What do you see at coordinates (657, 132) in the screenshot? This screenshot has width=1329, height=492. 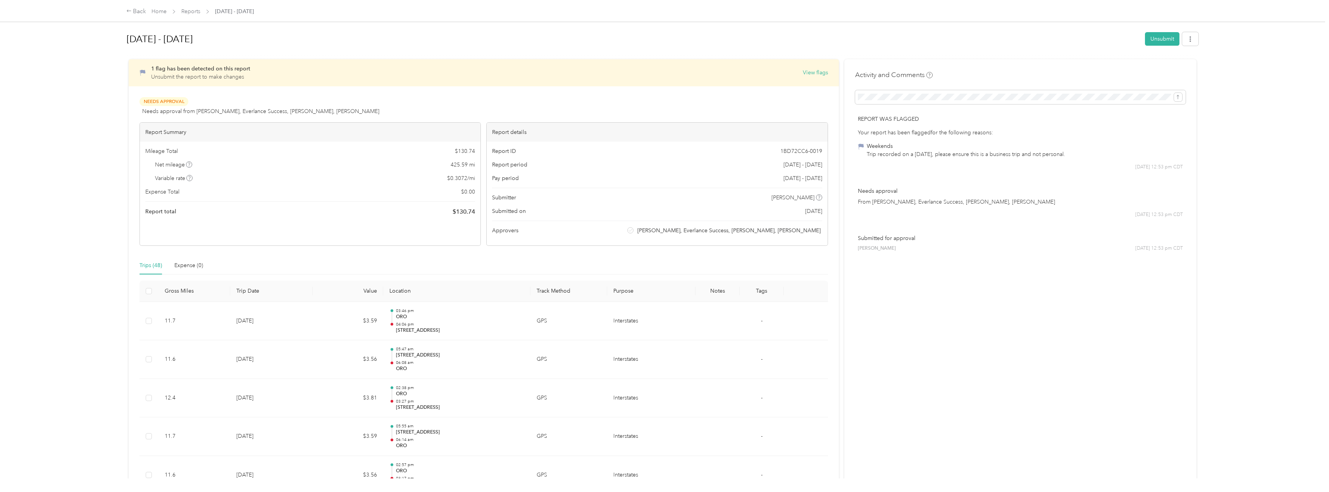 I see `div: Report details` at bounding box center [657, 132].